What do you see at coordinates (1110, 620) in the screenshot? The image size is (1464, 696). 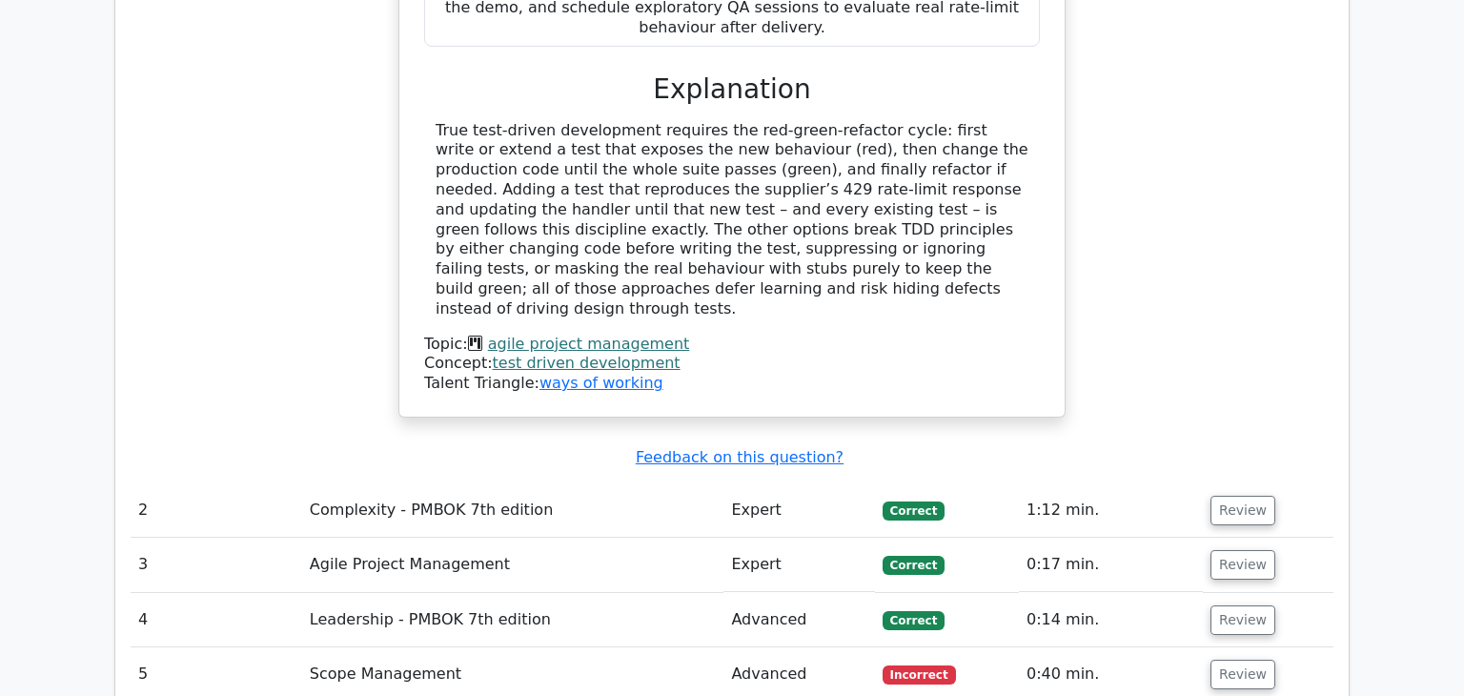 I see `td: 0:14 min.` at bounding box center [1110, 620].